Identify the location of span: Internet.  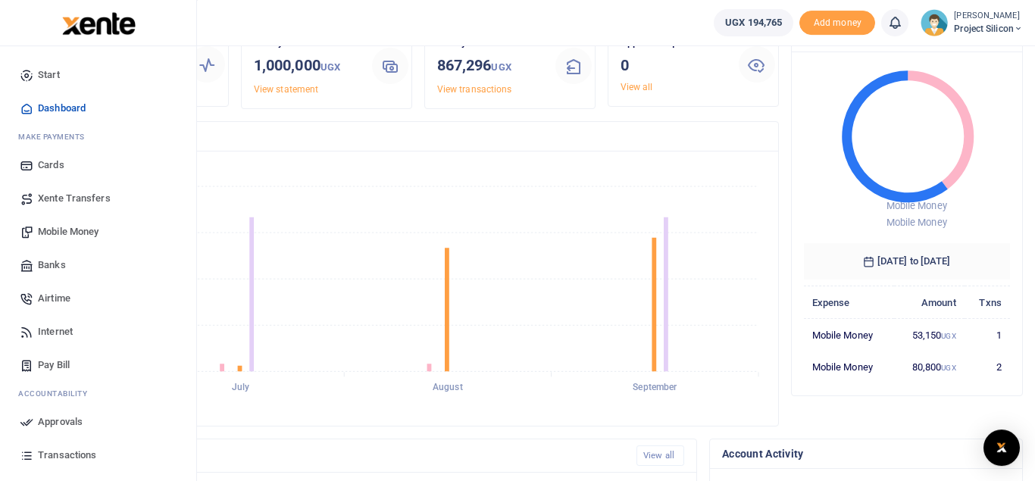
(55, 332).